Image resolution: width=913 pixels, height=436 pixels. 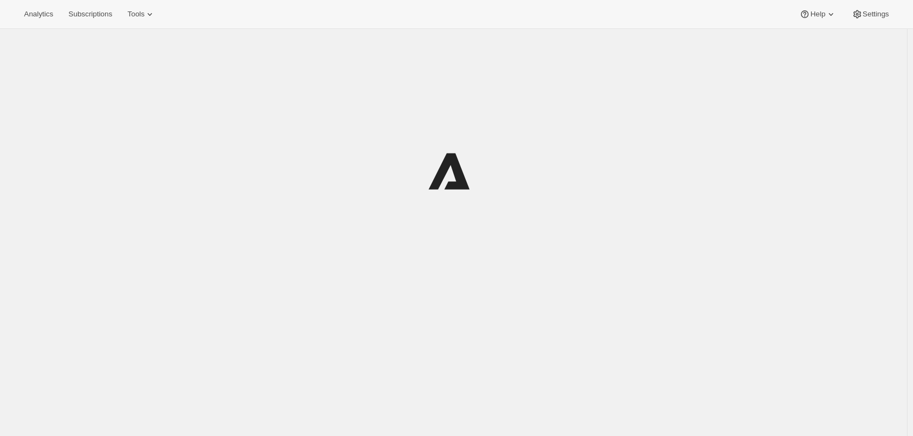 I want to click on span: Analytics, so click(x=38, y=14).